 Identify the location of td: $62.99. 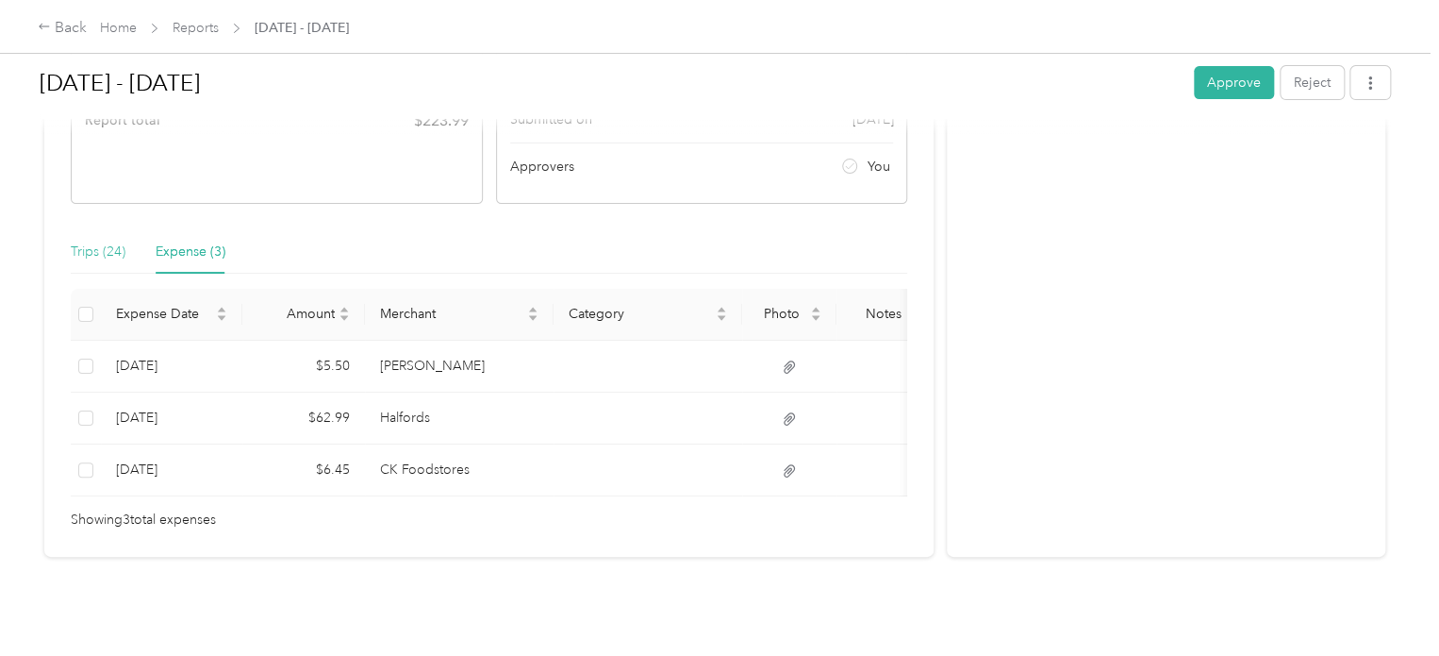
(304, 418).